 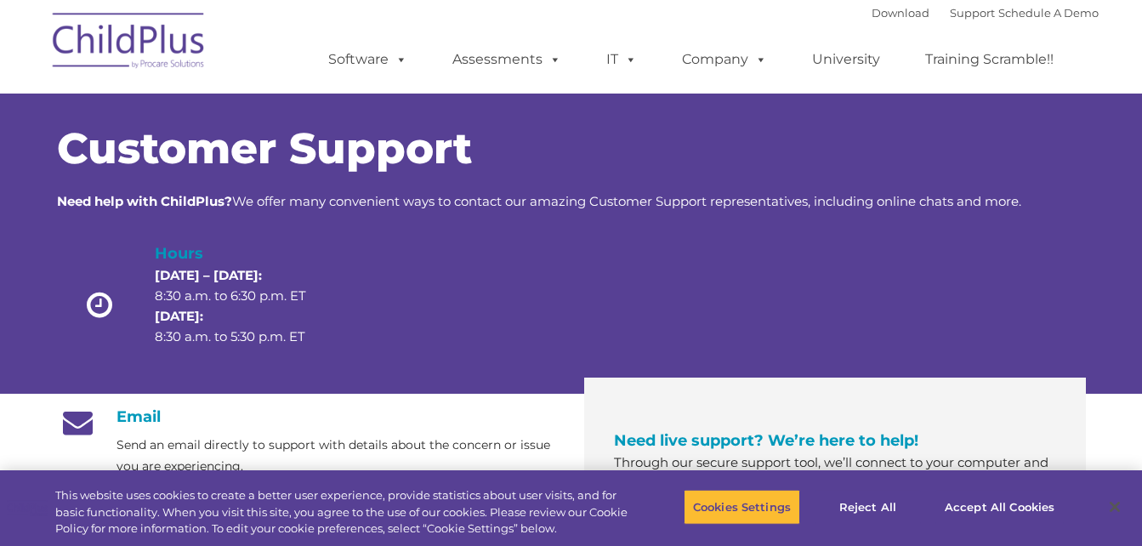 What do you see at coordinates (868, 507) in the screenshot?
I see `button: Reject All` at bounding box center [868, 507].